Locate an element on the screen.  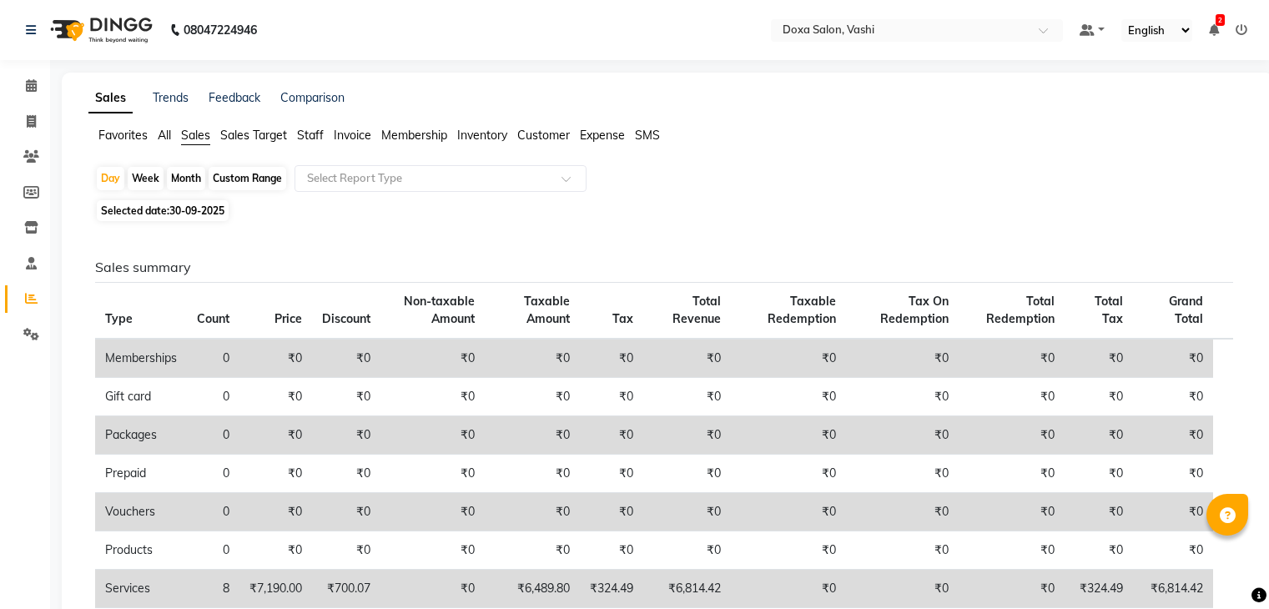
td: Prepaid is located at coordinates (141, 474).